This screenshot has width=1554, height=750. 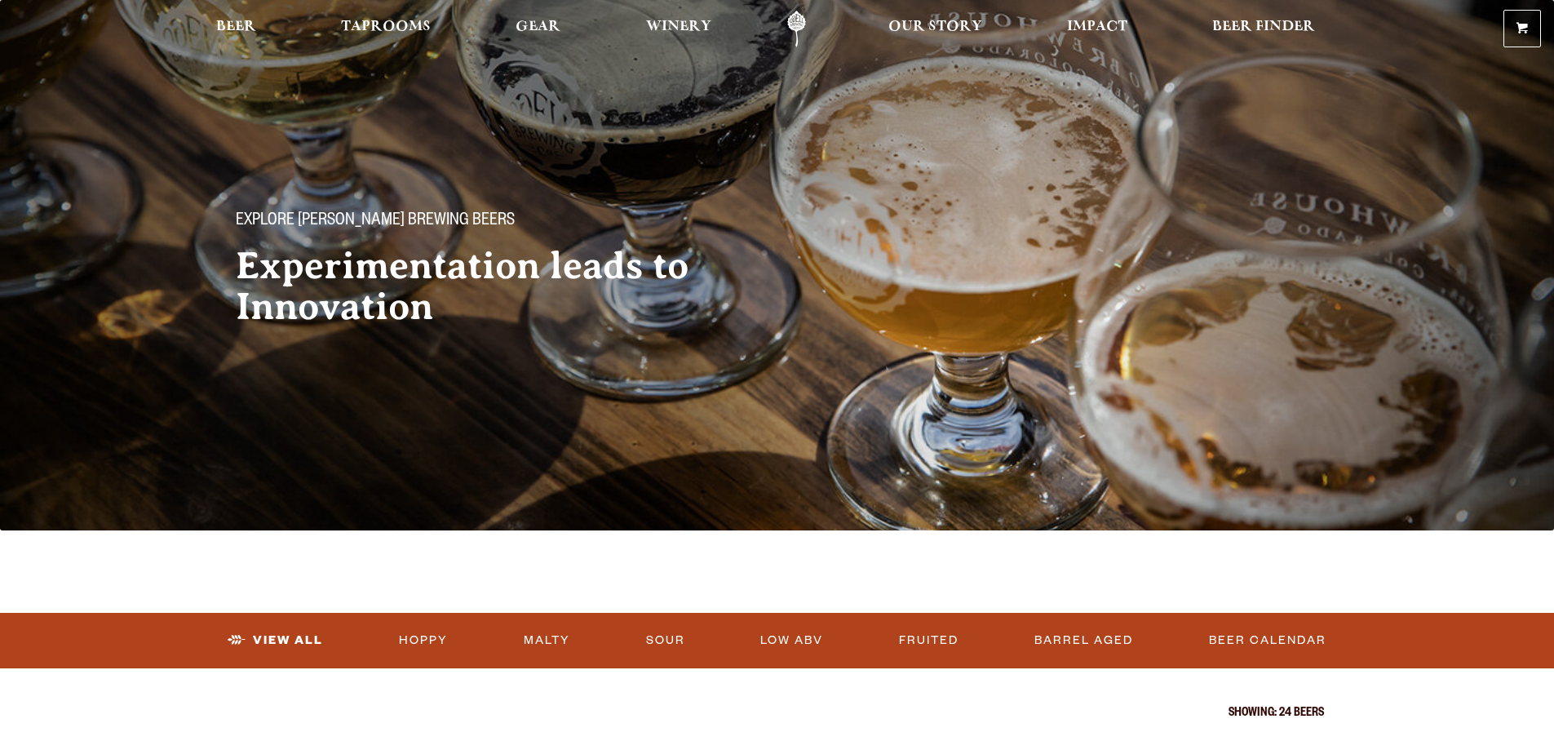 I want to click on a: Sour, so click(x=666, y=640).